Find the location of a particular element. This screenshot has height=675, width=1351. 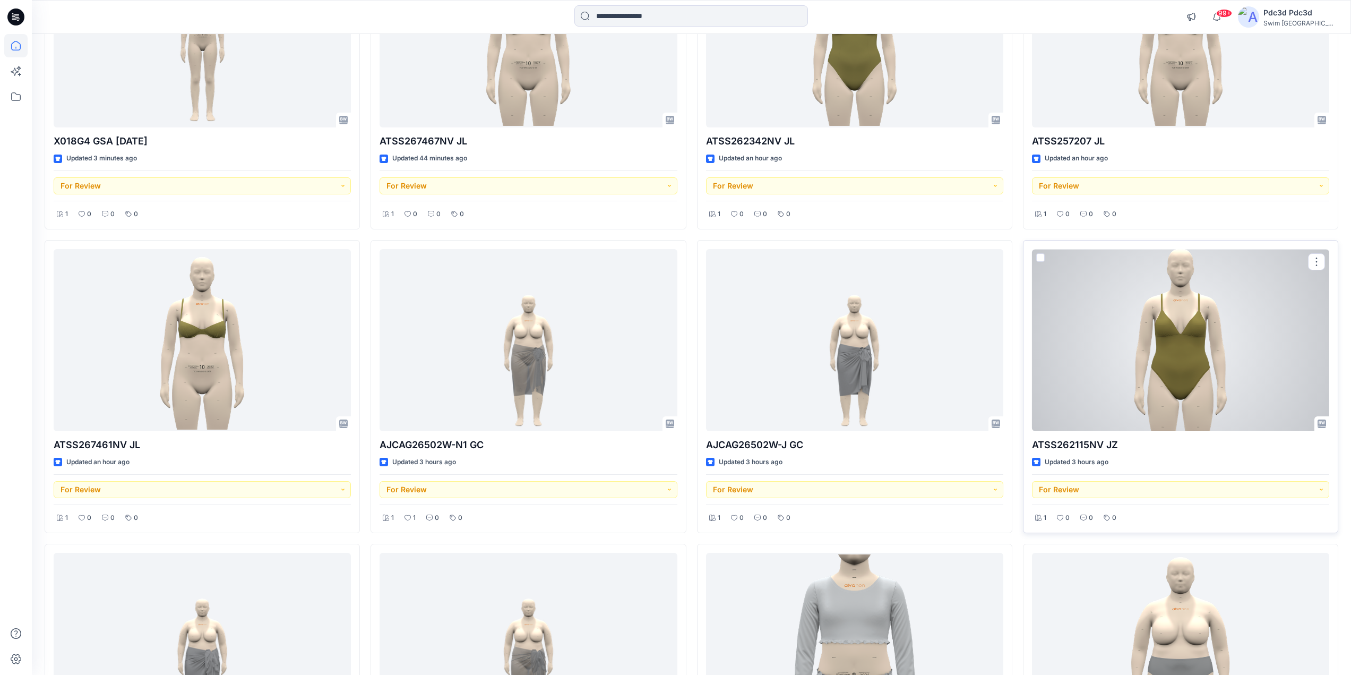

a: AJCAG26502W-N1 GC is located at coordinates (528, 340).